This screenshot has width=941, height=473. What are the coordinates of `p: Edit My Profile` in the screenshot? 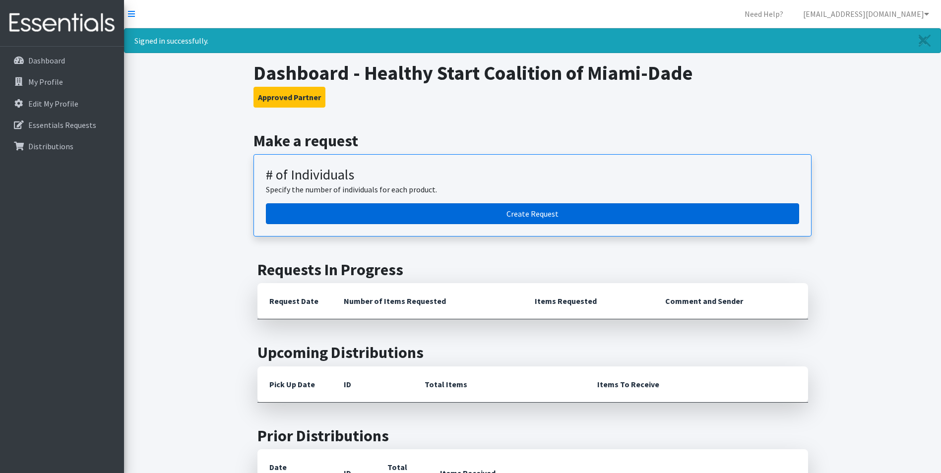 It's located at (53, 104).